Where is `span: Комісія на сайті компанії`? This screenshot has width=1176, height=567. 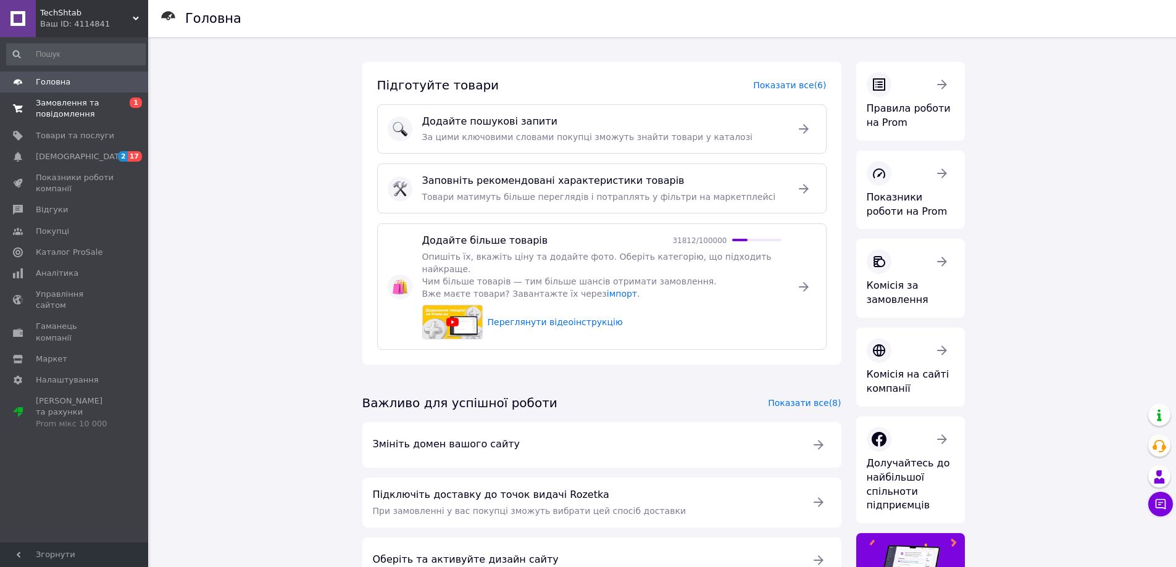
span: Комісія на сайті компанії is located at coordinates (908, 381).